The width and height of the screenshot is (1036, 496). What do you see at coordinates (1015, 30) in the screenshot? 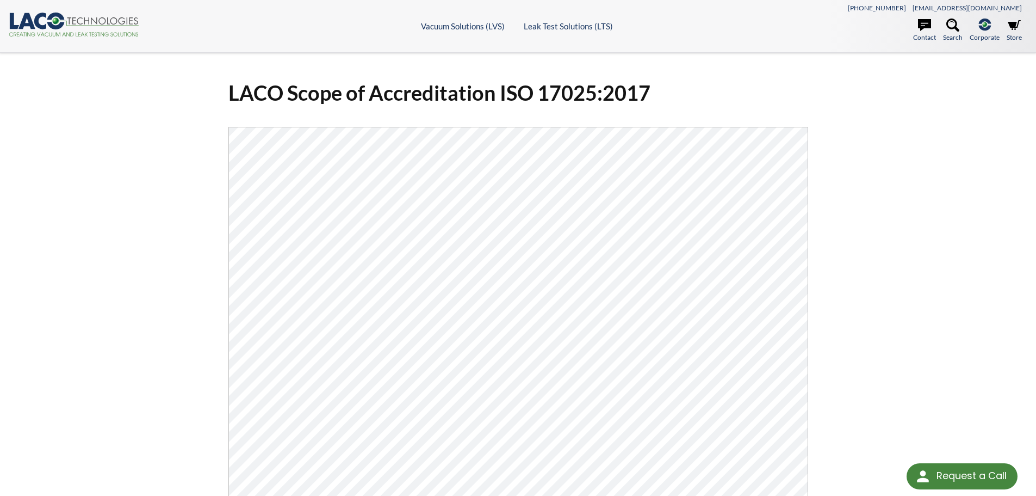
I see `a: Store` at bounding box center [1015, 30].